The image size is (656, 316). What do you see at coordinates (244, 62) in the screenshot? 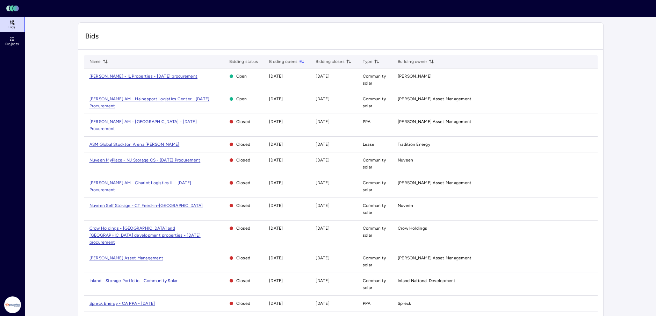
I see `span: Bidding status` at bounding box center [244, 62].